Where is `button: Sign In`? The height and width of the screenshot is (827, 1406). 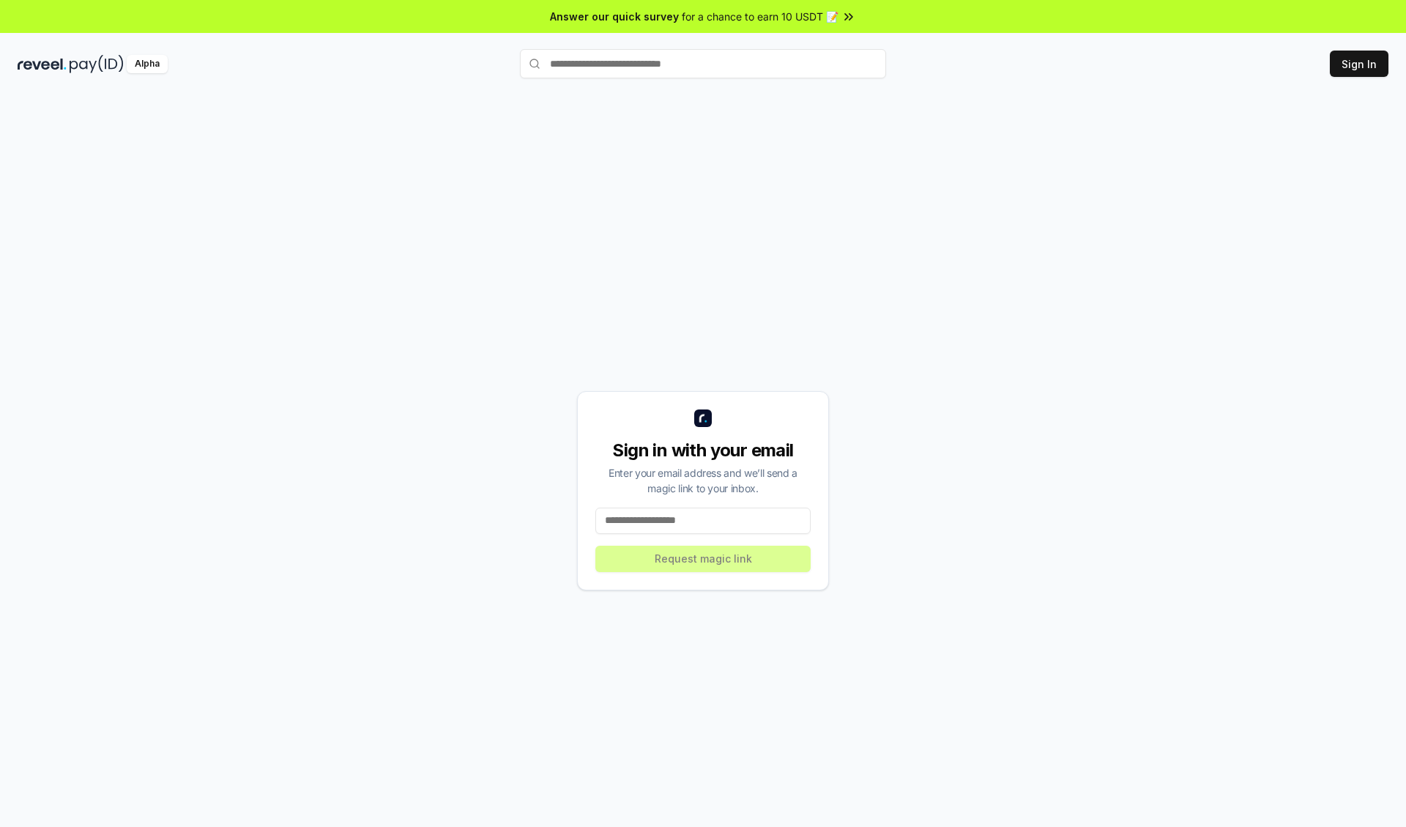 button: Sign In is located at coordinates (1359, 64).